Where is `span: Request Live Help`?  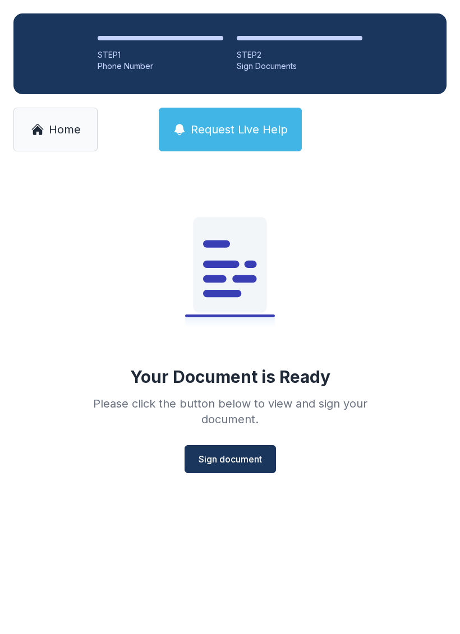
span: Request Live Help is located at coordinates (239, 130).